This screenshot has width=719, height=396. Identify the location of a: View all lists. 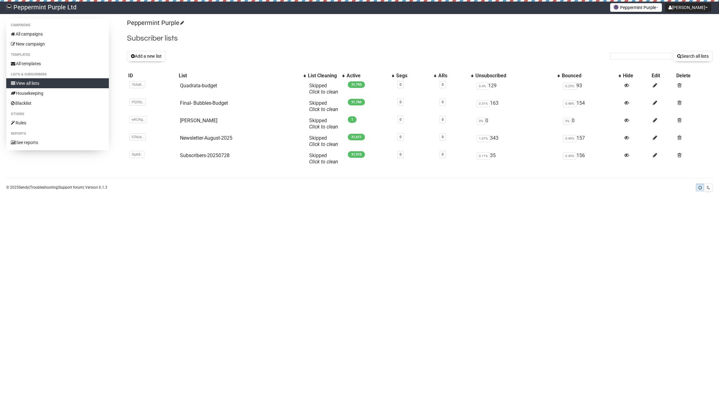
(57, 83).